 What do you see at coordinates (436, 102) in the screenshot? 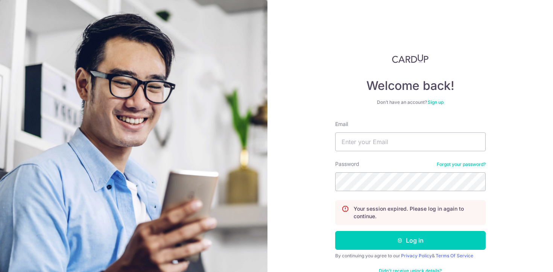
I see `a: Sign up` at bounding box center [436, 102].